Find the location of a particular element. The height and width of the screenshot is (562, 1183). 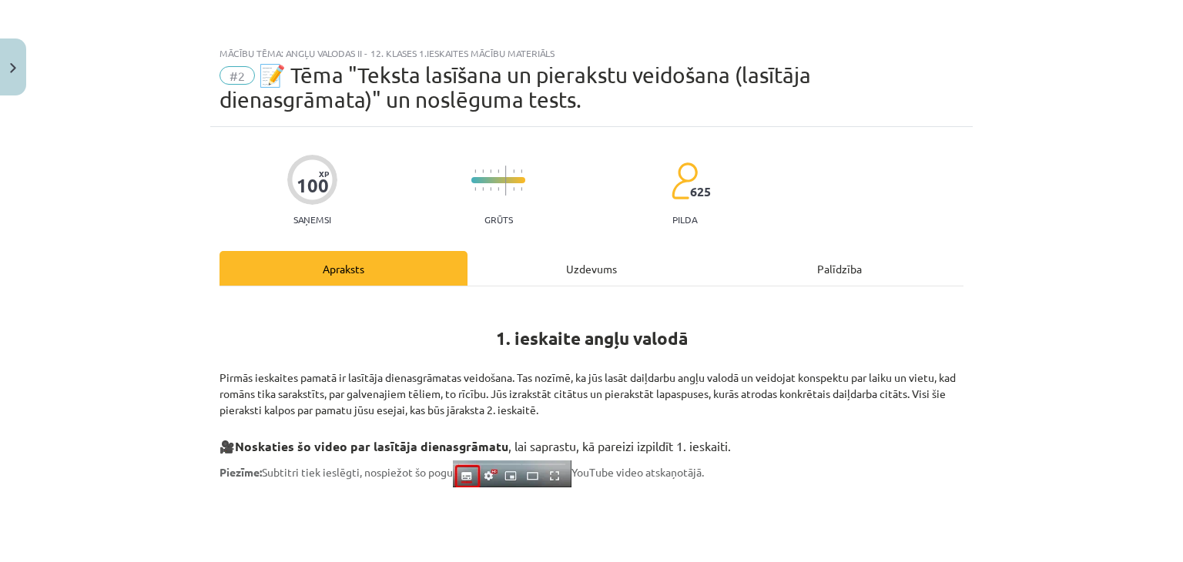

strong: Noskaties šo video par lasītāja dienasgrāmatu is located at coordinates (371, 446).